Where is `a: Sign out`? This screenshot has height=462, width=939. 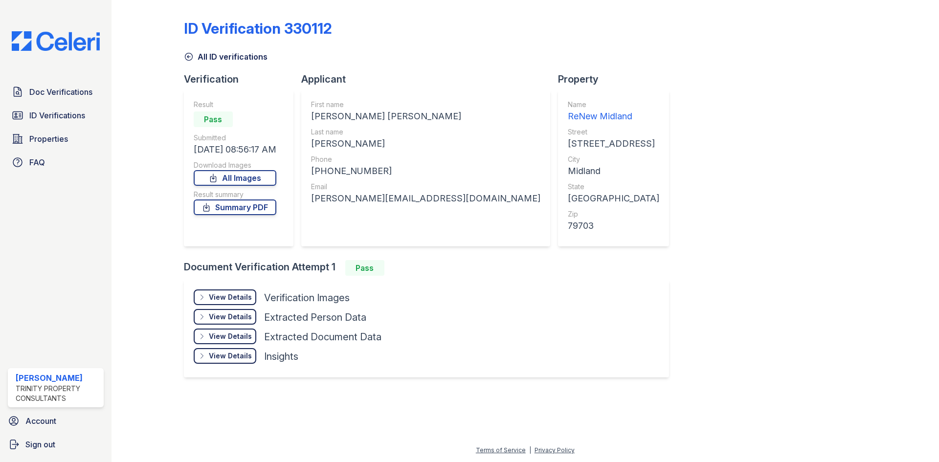
a: Sign out is located at coordinates (56, 444).